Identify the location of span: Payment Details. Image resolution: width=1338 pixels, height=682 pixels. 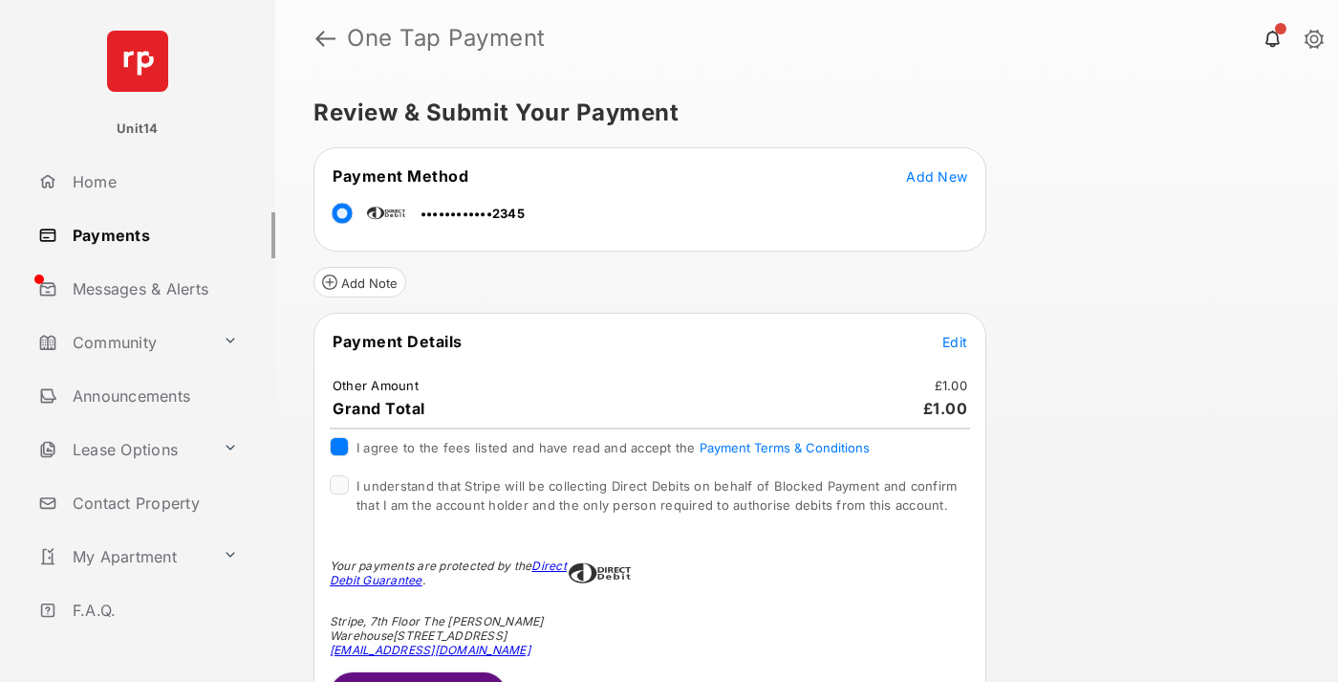
(398, 341).